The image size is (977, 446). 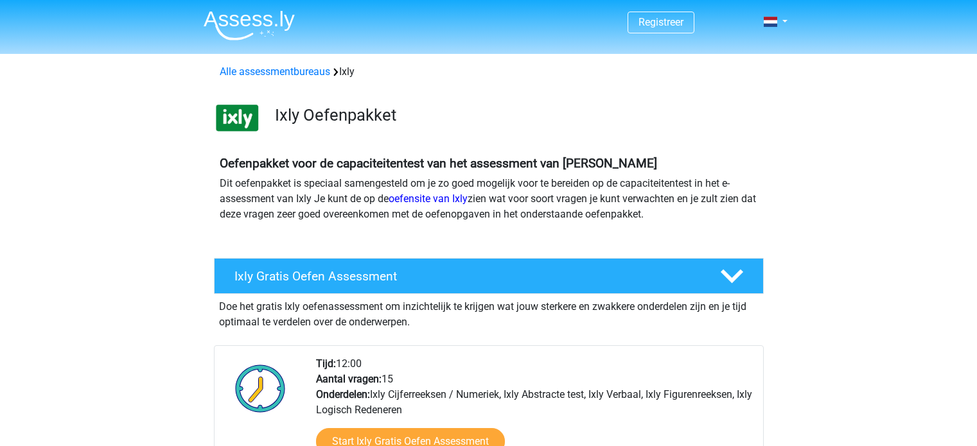 What do you see at coordinates (428, 198) in the screenshot?
I see `a: oefensite van Ixly` at bounding box center [428, 198].